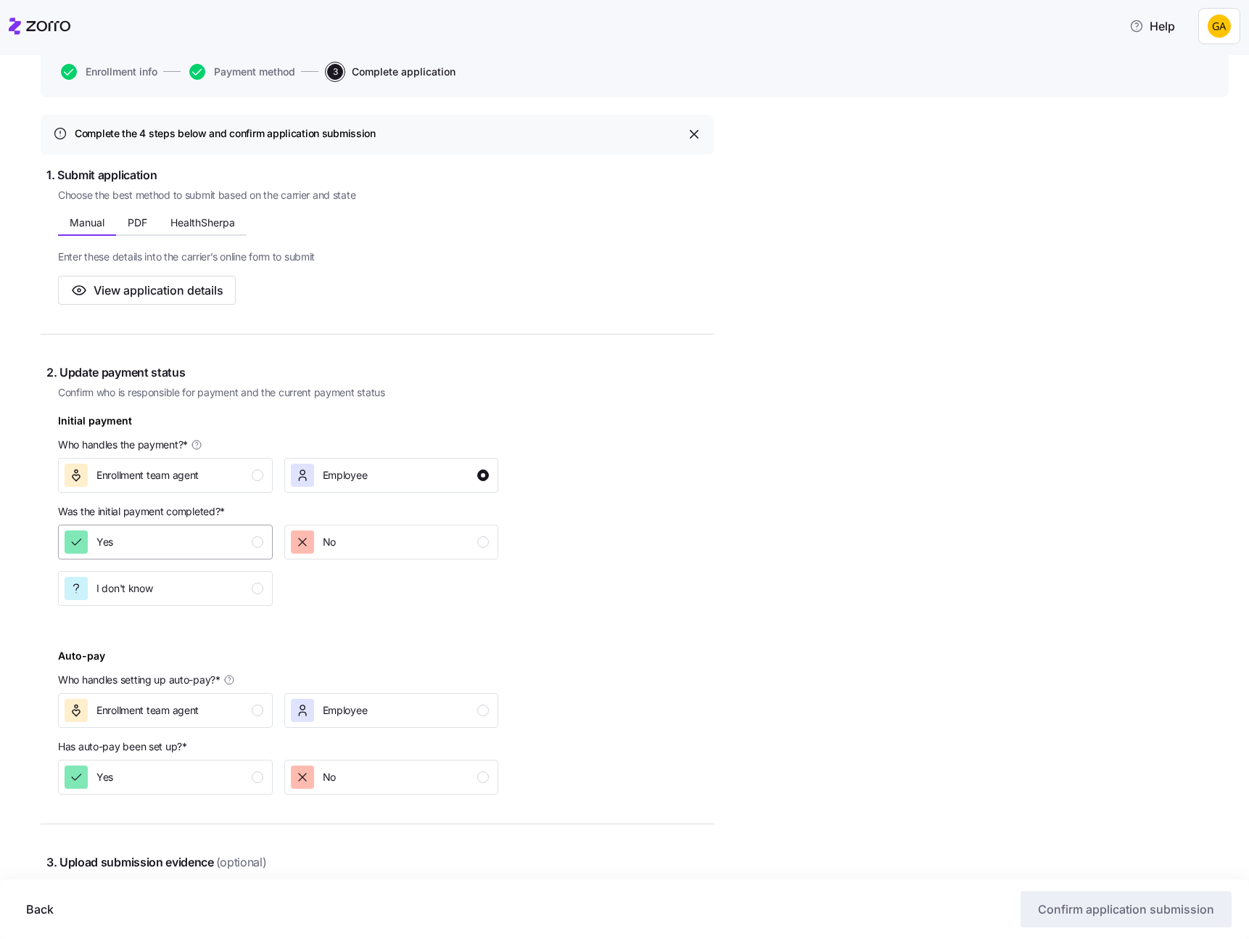  I want to click on span: Complete application, so click(403, 72).